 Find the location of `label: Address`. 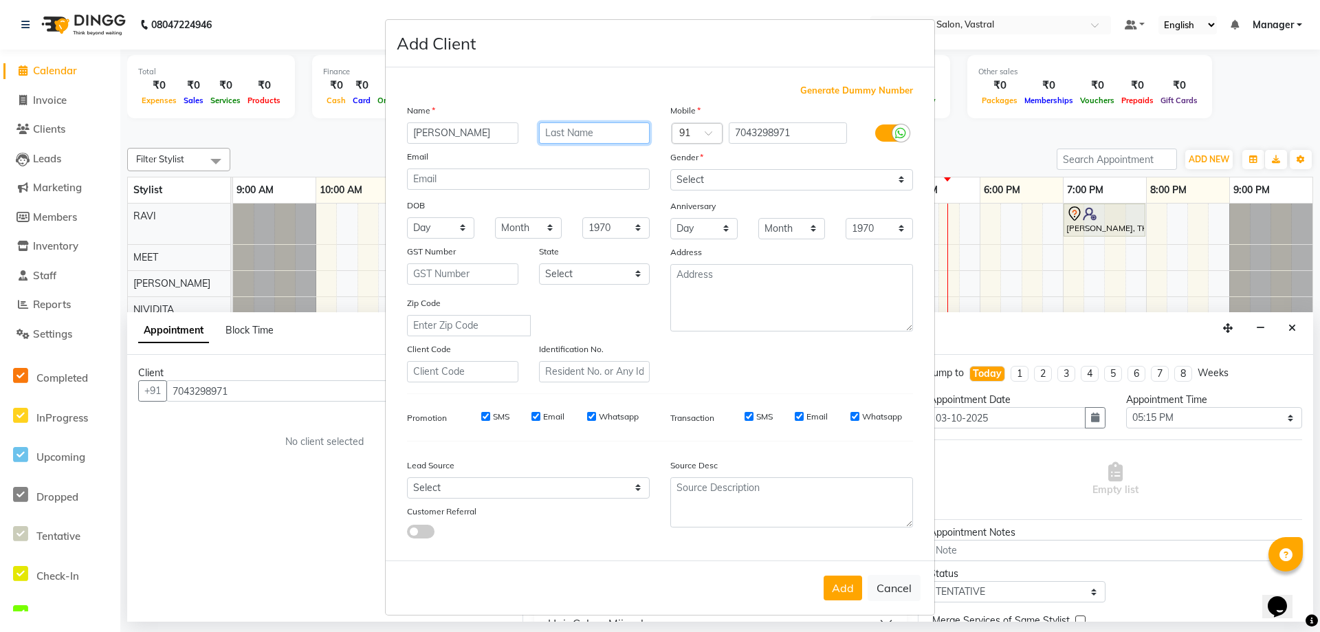

label: Address is located at coordinates (686, 252).